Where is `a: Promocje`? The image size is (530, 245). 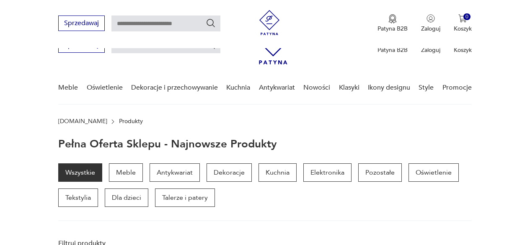 a: Promocje is located at coordinates (457, 88).